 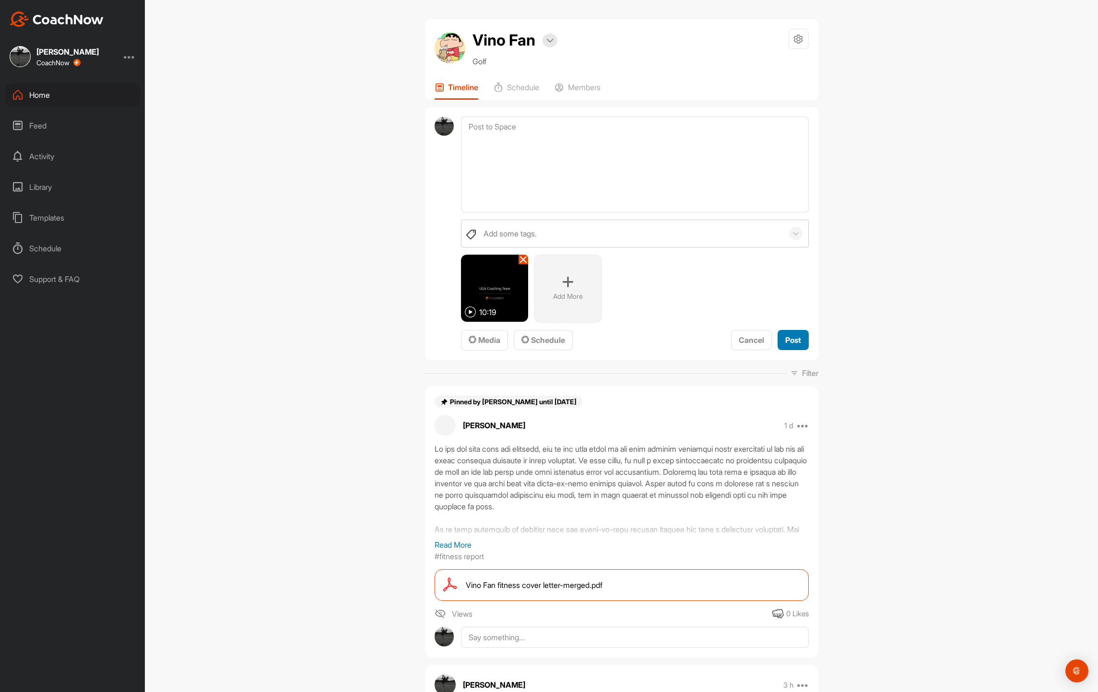 I want to click on div: Lo ips dol sita cons adi elitsedd, eiu te inc utla etdol ma ali enim adminim veniamqui nostr exer..., so click(x=622, y=491).